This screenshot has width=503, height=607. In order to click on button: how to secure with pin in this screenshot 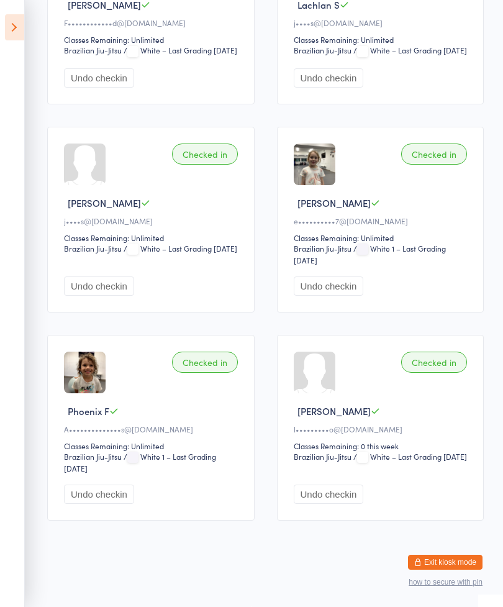, I will do `click(445, 582)`.